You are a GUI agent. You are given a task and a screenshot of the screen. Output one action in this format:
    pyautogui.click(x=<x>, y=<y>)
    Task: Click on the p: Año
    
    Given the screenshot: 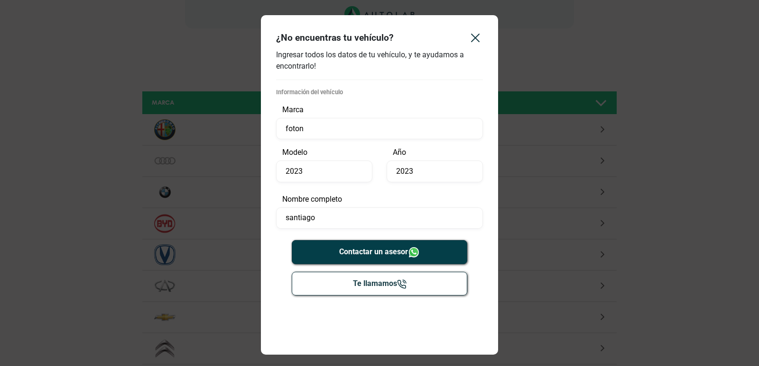 What is the action you would take?
    pyautogui.click(x=434, y=153)
    